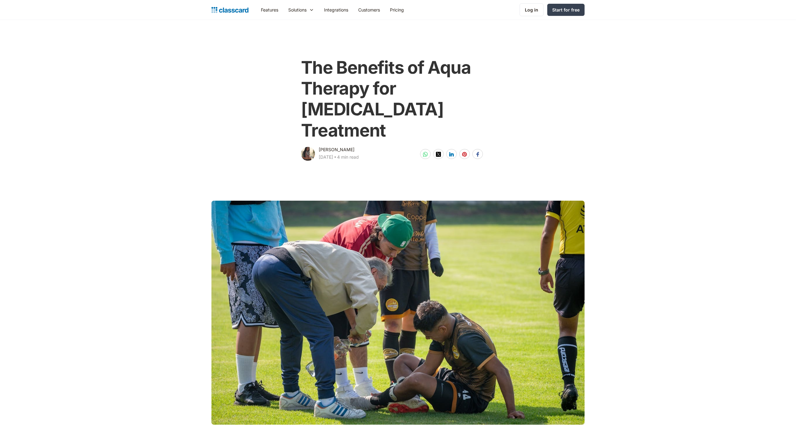 This screenshot has height=448, width=796. What do you see at coordinates (452, 154) in the screenshot?
I see `img: linkedin-white sharing button` at bounding box center [452, 154].